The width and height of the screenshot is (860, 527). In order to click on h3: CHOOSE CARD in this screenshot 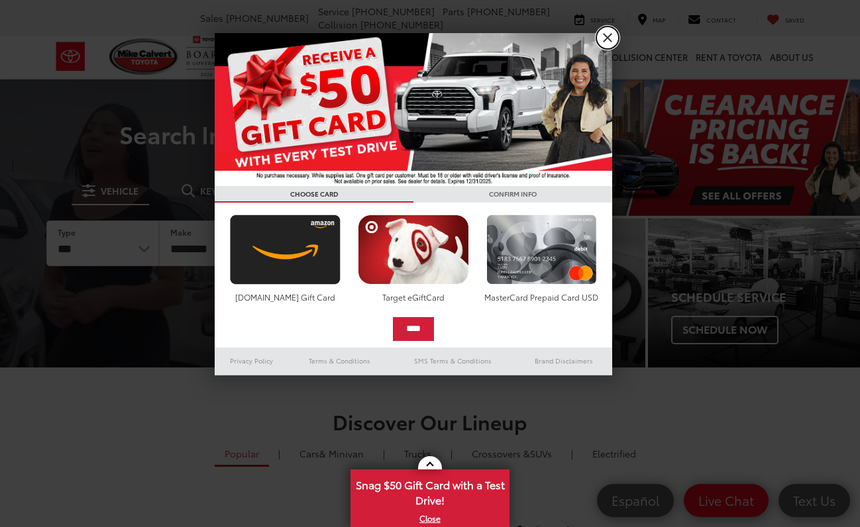, I will do `click(314, 194)`.